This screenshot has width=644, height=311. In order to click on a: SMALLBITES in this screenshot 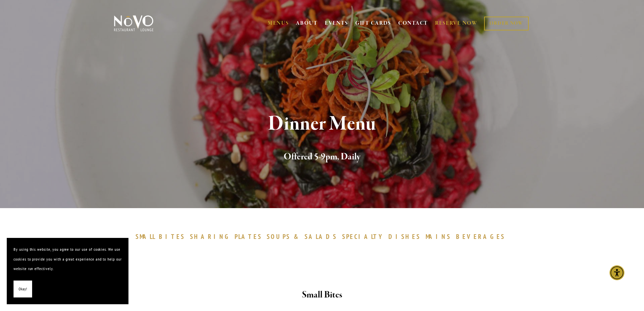, I will do `click(162, 236)`.